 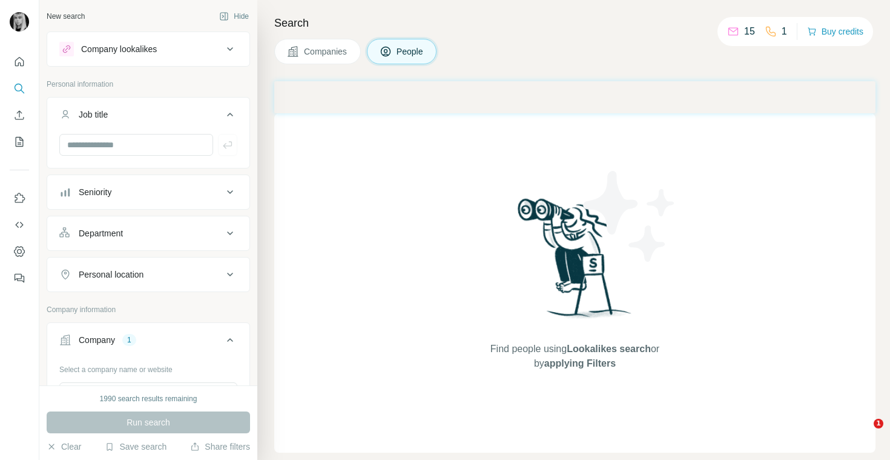 I want to click on button: Share filters, so click(x=220, y=446).